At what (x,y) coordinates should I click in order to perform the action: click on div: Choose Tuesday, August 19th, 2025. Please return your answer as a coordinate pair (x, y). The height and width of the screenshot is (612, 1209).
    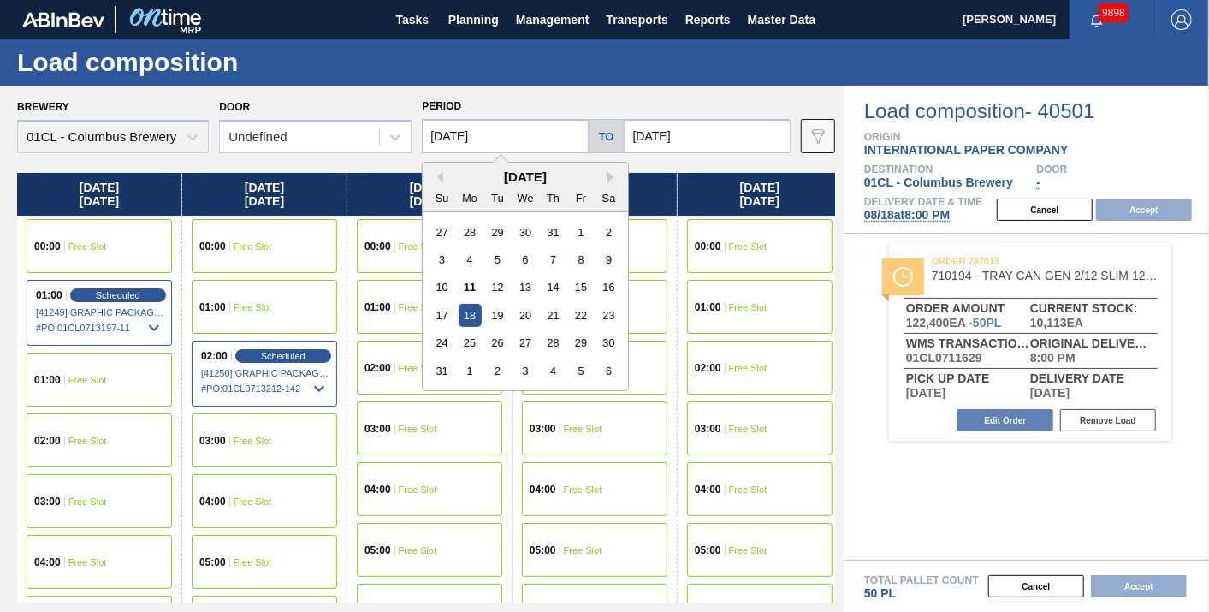
    Looking at the image, I should click on (497, 315).